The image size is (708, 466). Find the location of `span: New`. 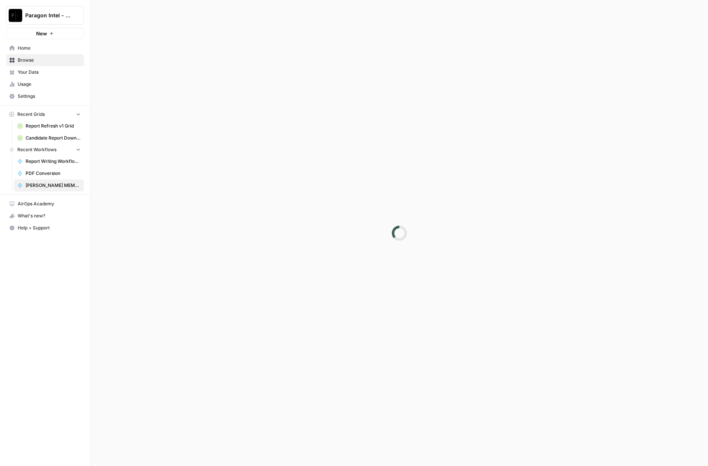

span: New is located at coordinates (41, 34).